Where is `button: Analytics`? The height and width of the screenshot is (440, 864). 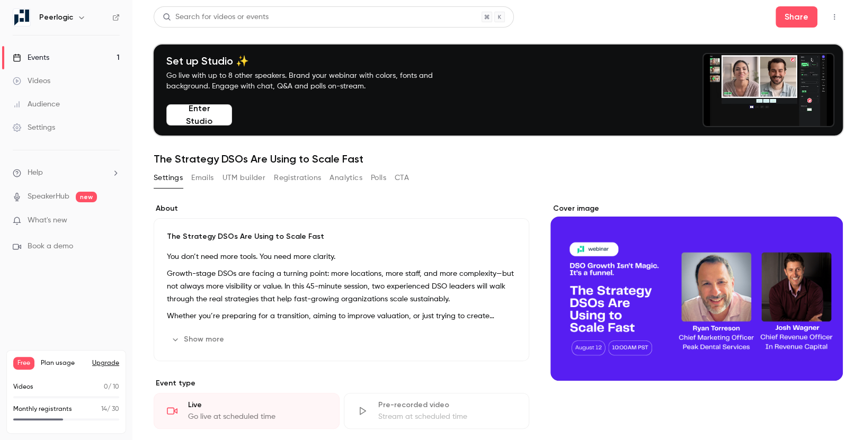
button: Analytics is located at coordinates (346, 178).